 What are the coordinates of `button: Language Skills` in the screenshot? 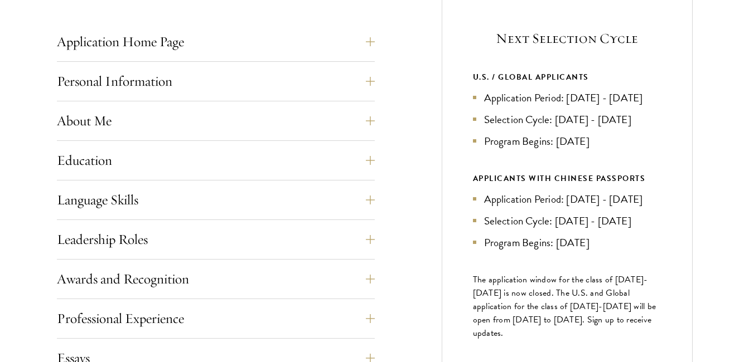 It's located at (216, 200).